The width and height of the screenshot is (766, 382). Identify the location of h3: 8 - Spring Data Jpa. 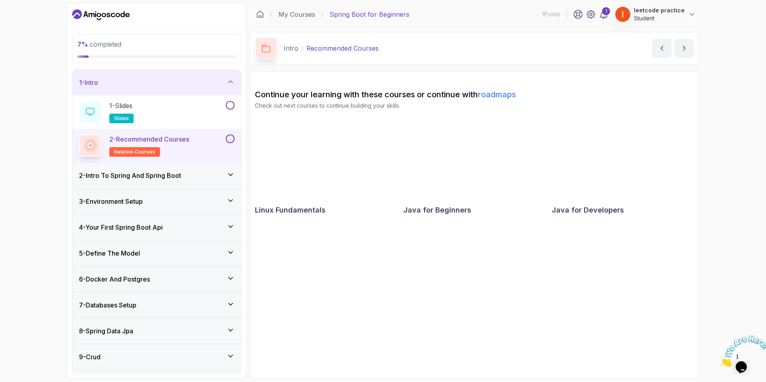
(106, 331).